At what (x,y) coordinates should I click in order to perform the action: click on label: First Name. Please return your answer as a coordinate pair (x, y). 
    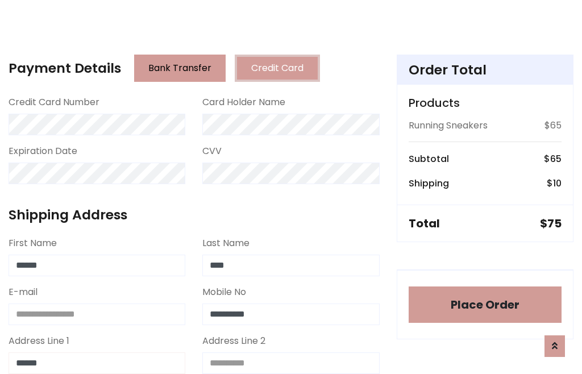
    Looking at the image, I should click on (32, 243).